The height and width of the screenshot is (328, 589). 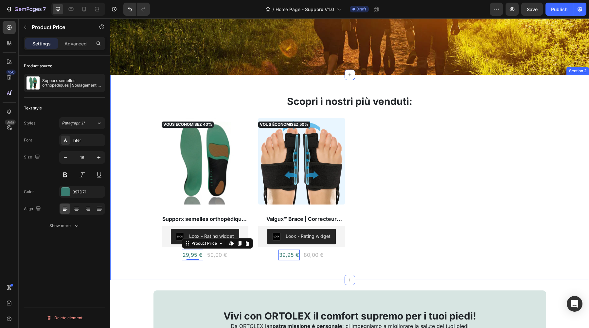 I want to click on div: Section 2, so click(x=467, y=53).